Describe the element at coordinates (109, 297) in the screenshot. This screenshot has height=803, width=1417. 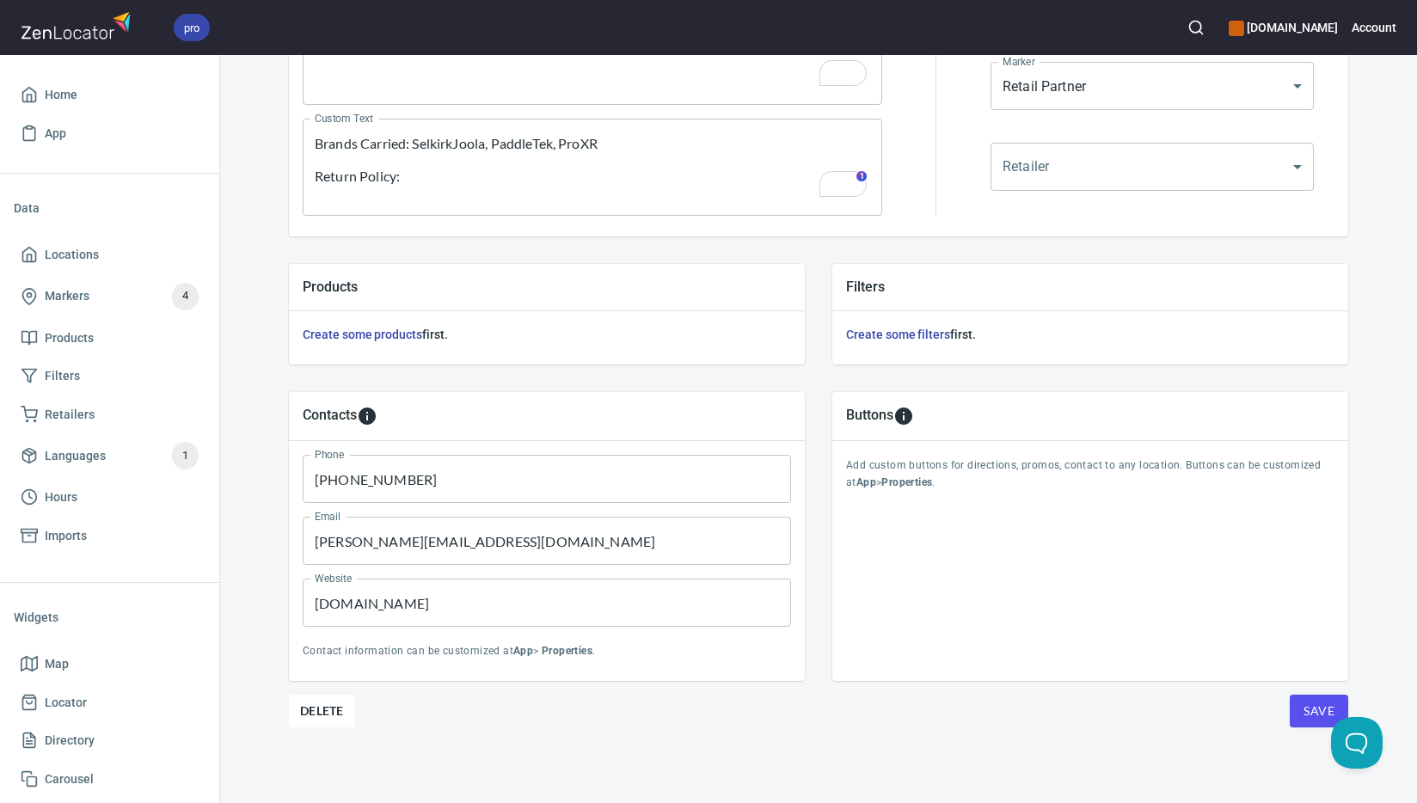
I see `a: Markers4` at that location.